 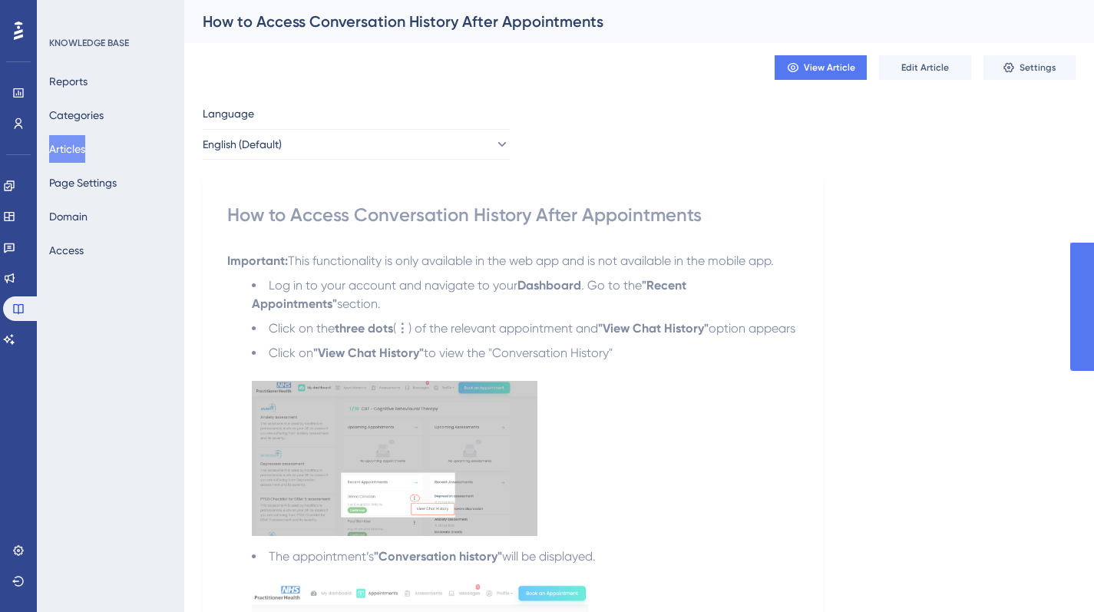 What do you see at coordinates (1030, 68) in the screenshot?
I see `button: Settings` at bounding box center [1030, 68].